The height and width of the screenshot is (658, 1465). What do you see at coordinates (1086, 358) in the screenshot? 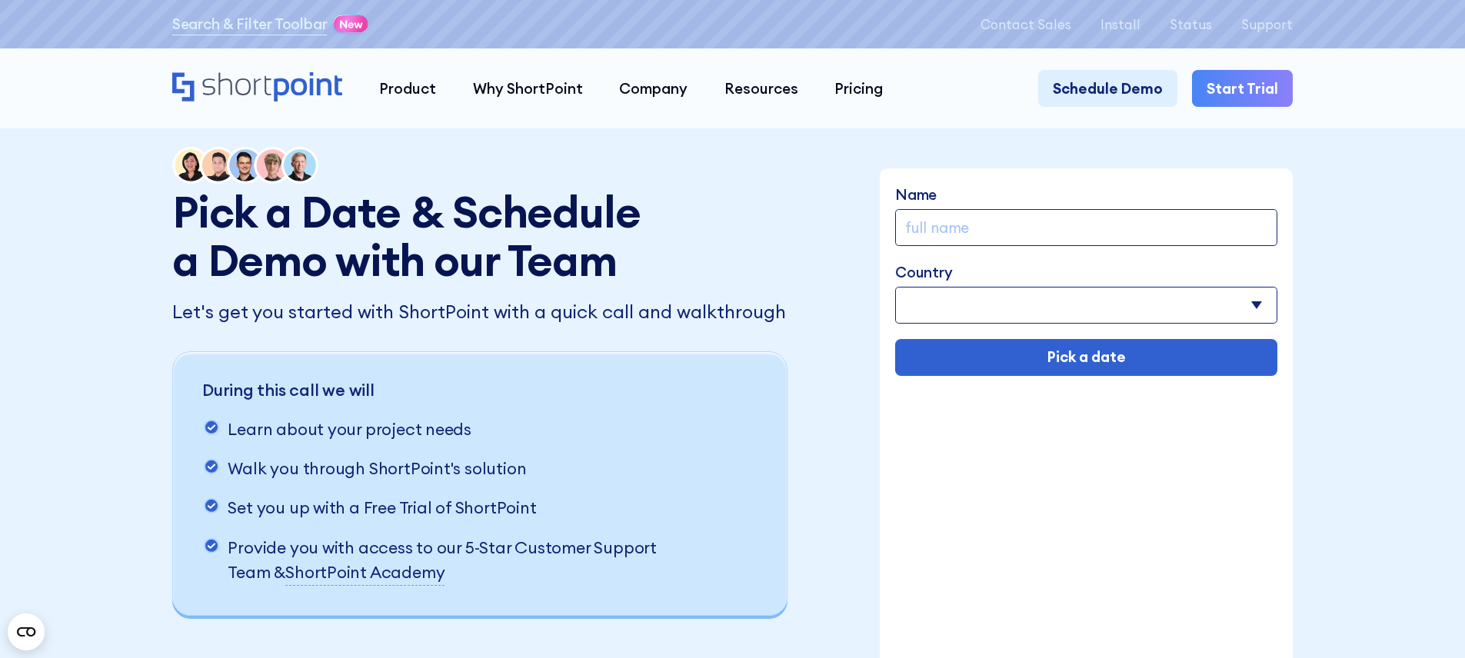
I see `input: Pick a date` at bounding box center [1086, 358].